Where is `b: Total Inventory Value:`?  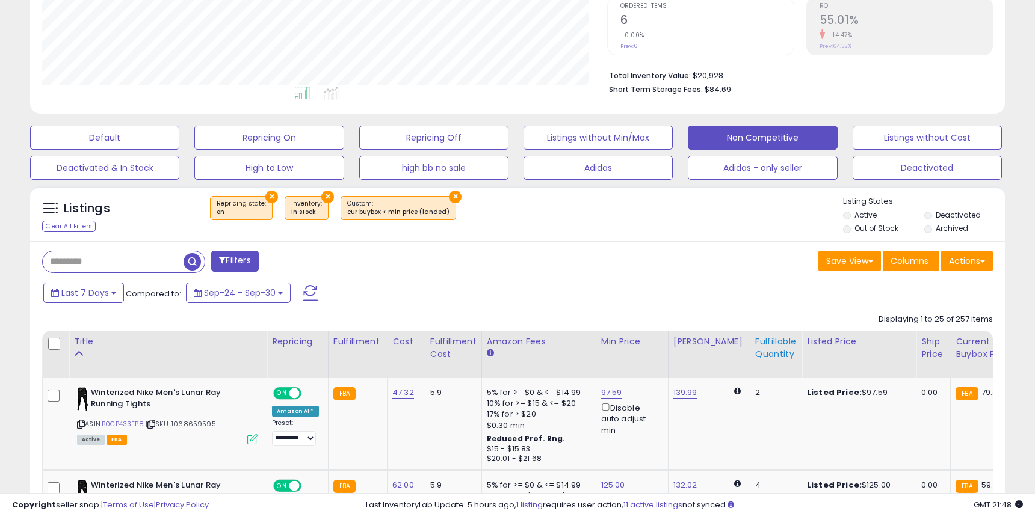 b: Total Inventory Value: is located at coordinates (650, 75).